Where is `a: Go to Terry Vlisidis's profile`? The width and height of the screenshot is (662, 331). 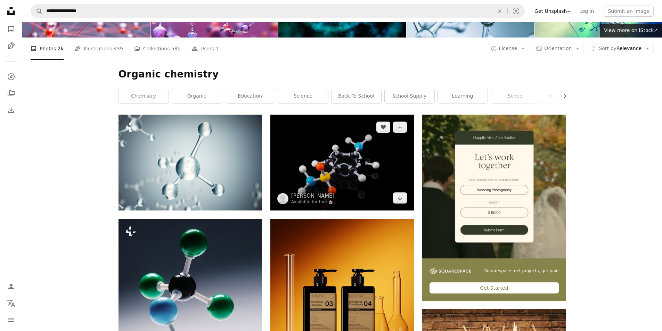
a: Go to Terry Vlisidis's profile is located at coordinates (283, 199).